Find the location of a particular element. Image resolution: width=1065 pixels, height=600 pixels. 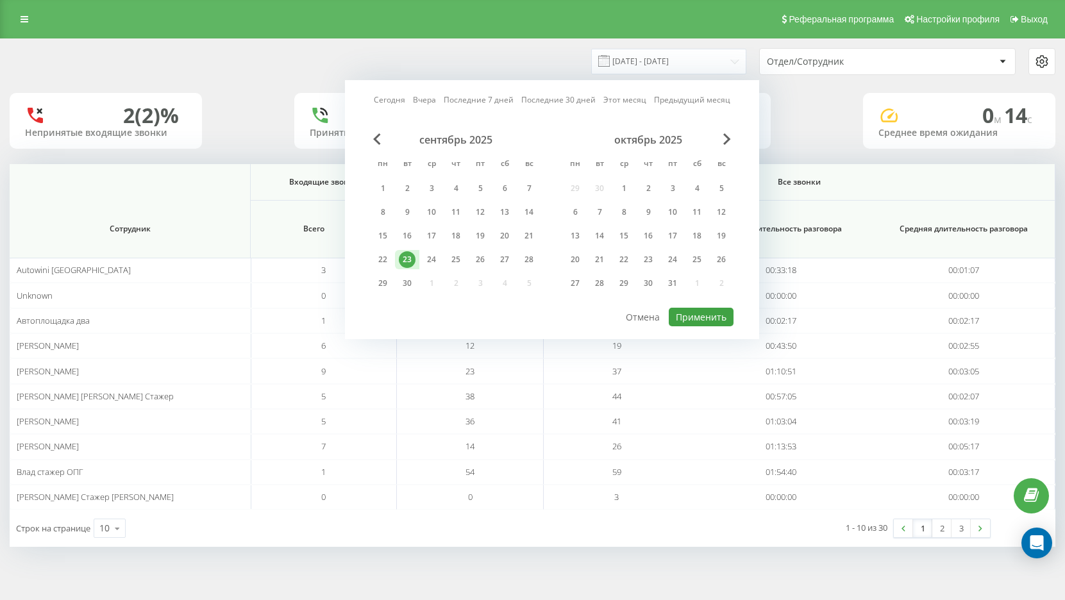

div: 11 is located at coordinates (456, 212).